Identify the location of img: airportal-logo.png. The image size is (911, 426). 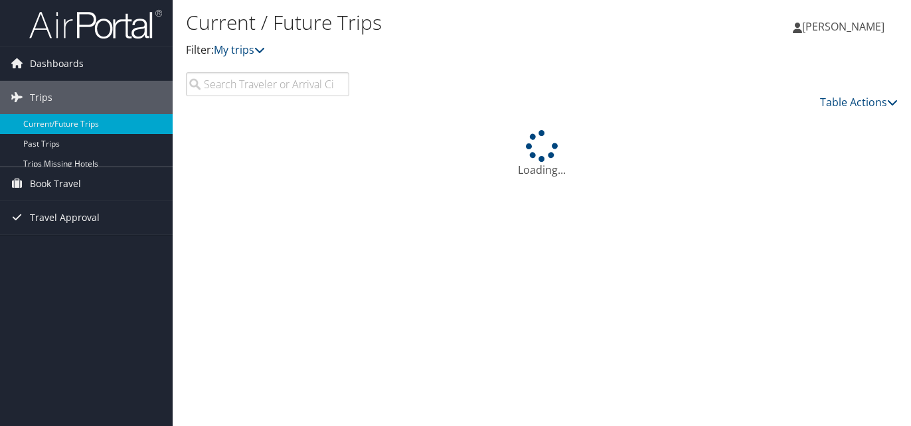
(96, 24).